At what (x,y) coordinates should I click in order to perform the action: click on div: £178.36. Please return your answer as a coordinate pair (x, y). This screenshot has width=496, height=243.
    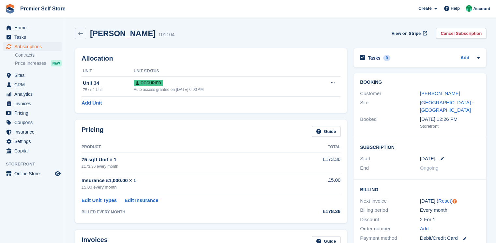
    Looking at the image, I should click on (316, 212).